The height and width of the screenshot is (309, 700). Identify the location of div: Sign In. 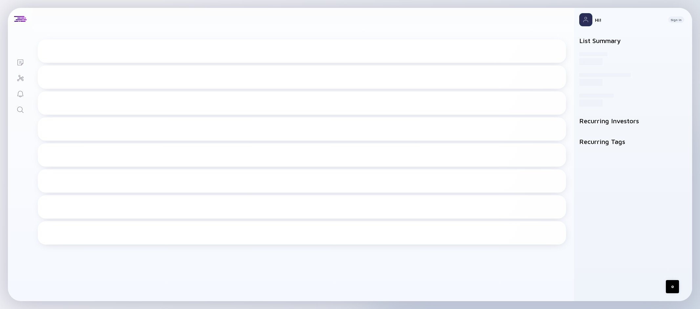
(676, 20).